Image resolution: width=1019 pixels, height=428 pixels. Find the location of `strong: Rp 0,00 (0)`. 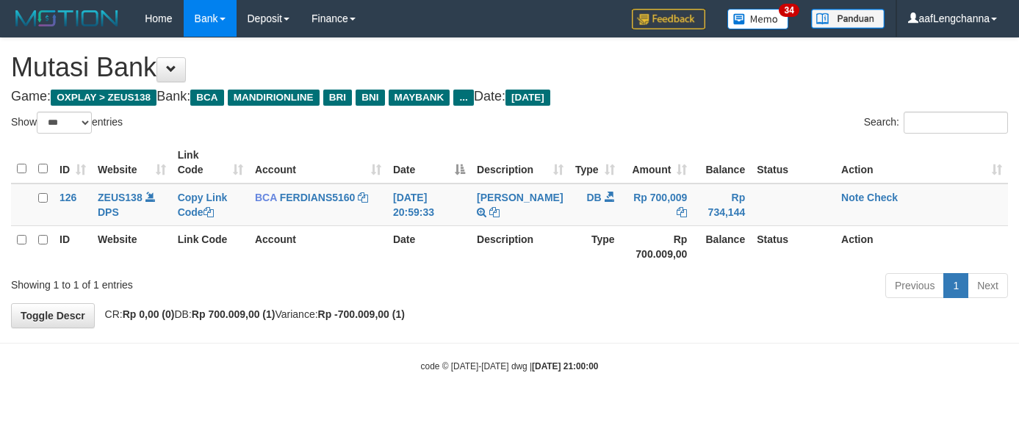

strong: Rp 0,00 (0) is located at coordinates (148, 315).